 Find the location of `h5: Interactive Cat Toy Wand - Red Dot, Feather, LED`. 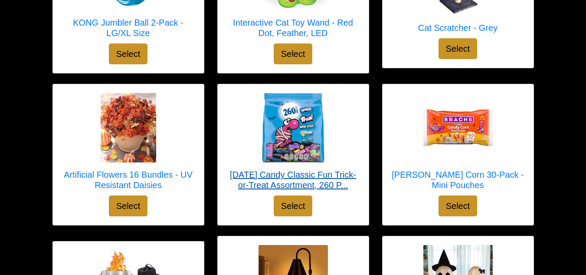

h5: Interactive Cat Toy Wand - Red Dot, Feather, LED is located at coordinates (293, 28).